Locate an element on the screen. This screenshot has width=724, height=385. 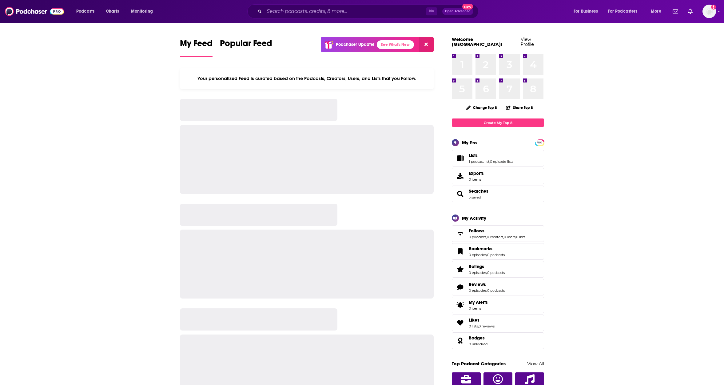
span: Charts is located at coordinates (112, 11).